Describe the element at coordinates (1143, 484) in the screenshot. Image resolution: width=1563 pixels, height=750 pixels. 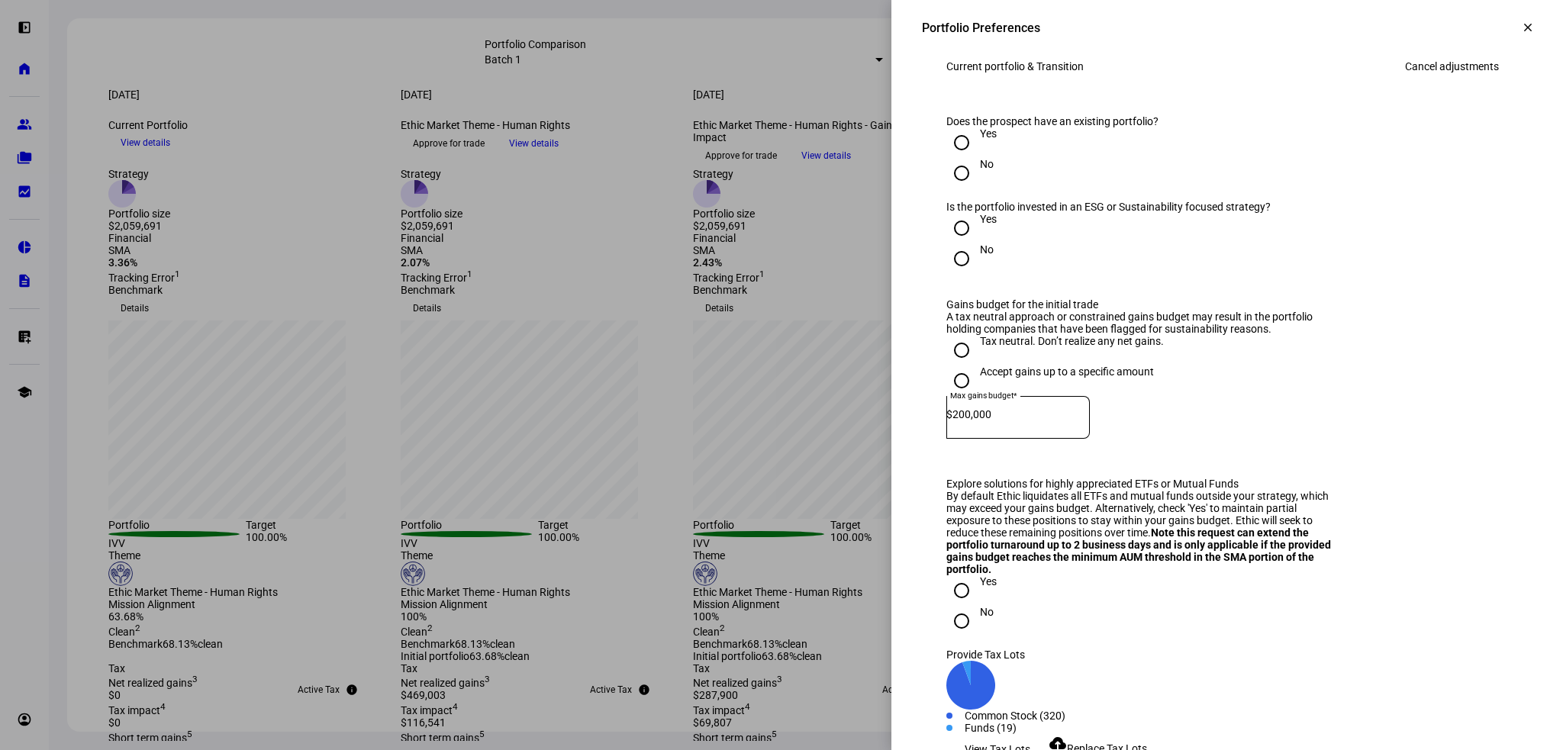
I see `div: Explore solutions for highly appreciated ETFs or Mutual Funds` at that location.